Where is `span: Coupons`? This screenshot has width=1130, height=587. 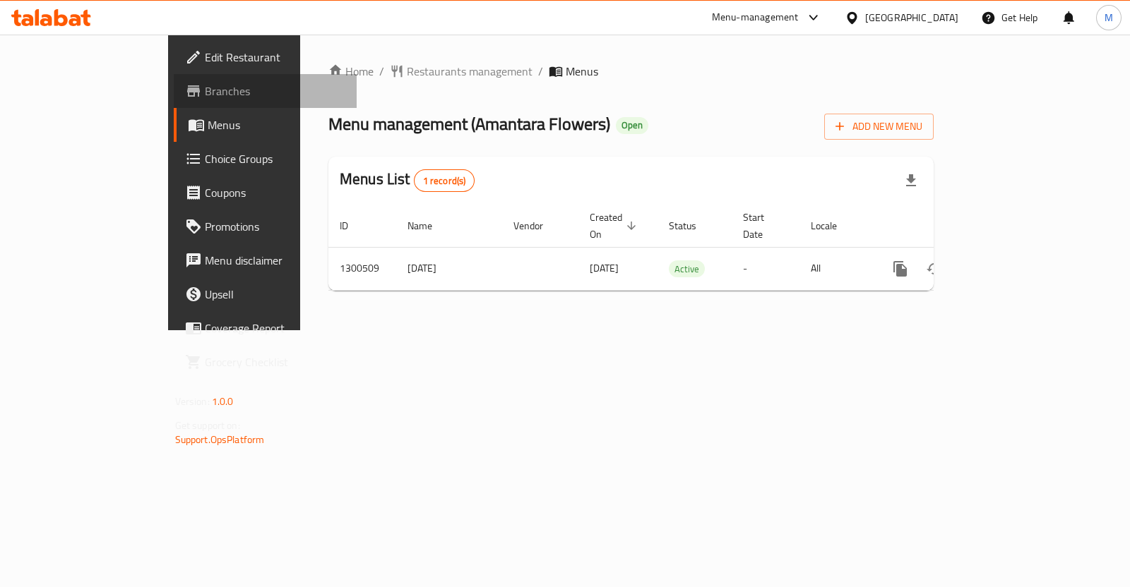
span: Coupons is located at coordinates (275, 193).